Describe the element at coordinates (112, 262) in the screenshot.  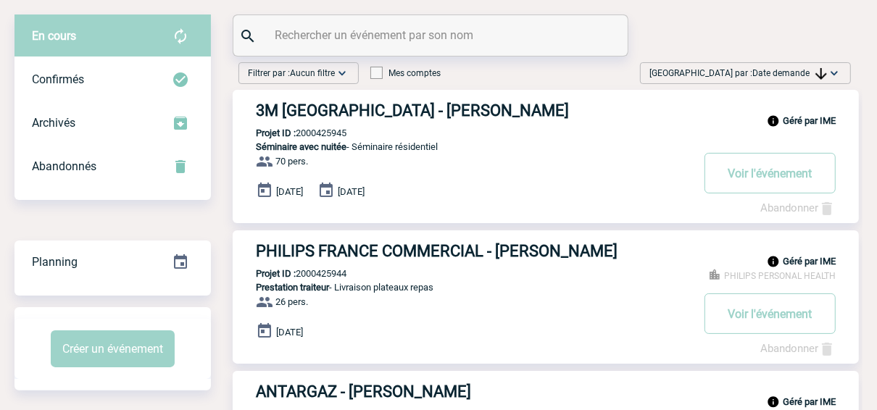
I see `div: Retrouvez ici tous vos événements organisés par date et état d'avancement` at that location.